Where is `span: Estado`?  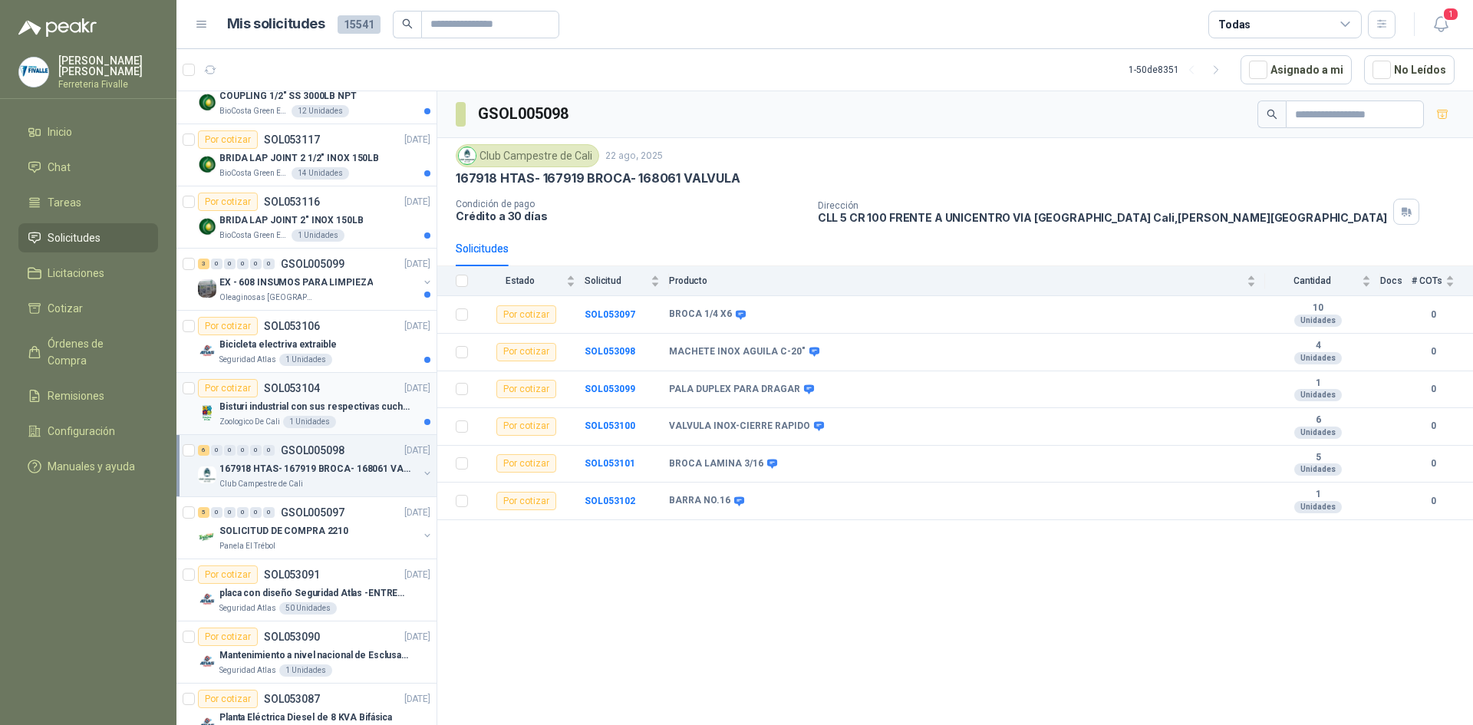 span: Estado is located at coordinates (520, 281).